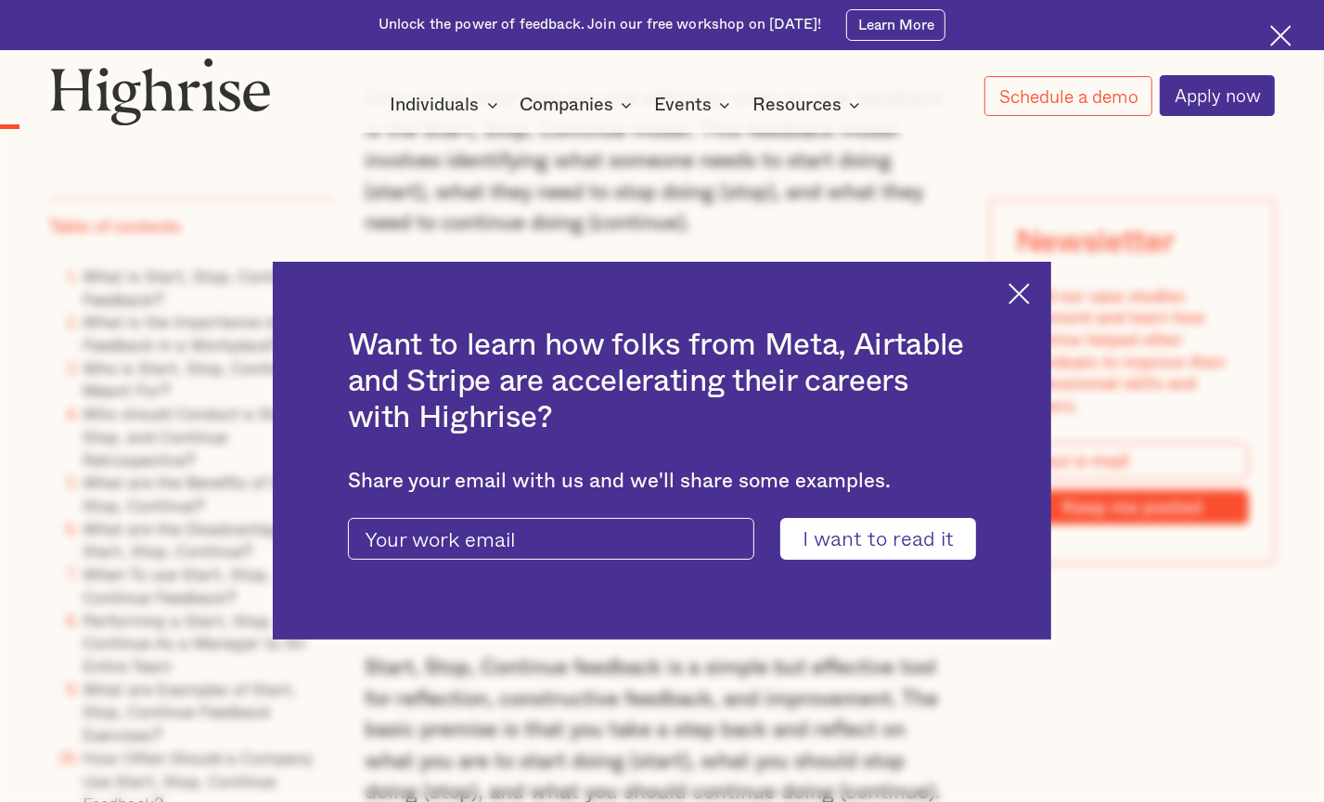  Describe the element at coordinates (879, 538) in the screenshot. I see `input: I want to read it` at that location.